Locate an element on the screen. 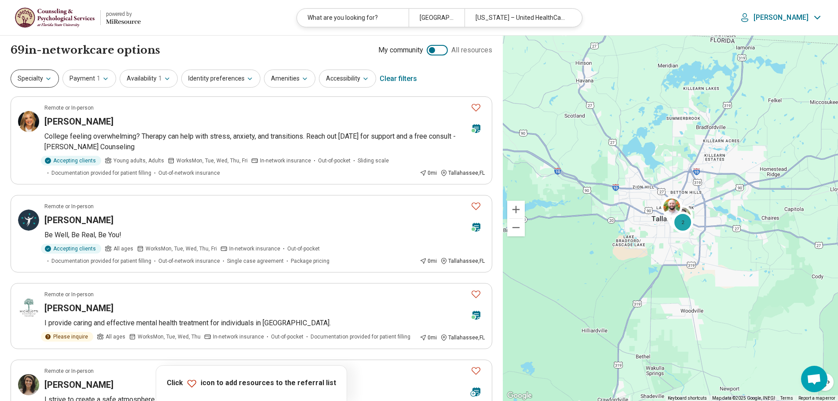 This screenshot has height=401, width=838. div: Please inquire is located at coordinates (67, 336).